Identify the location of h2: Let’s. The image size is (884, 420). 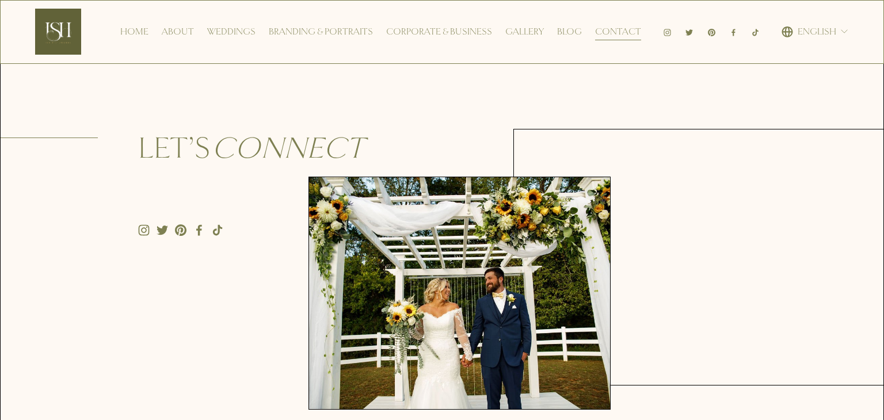
(271, 148).